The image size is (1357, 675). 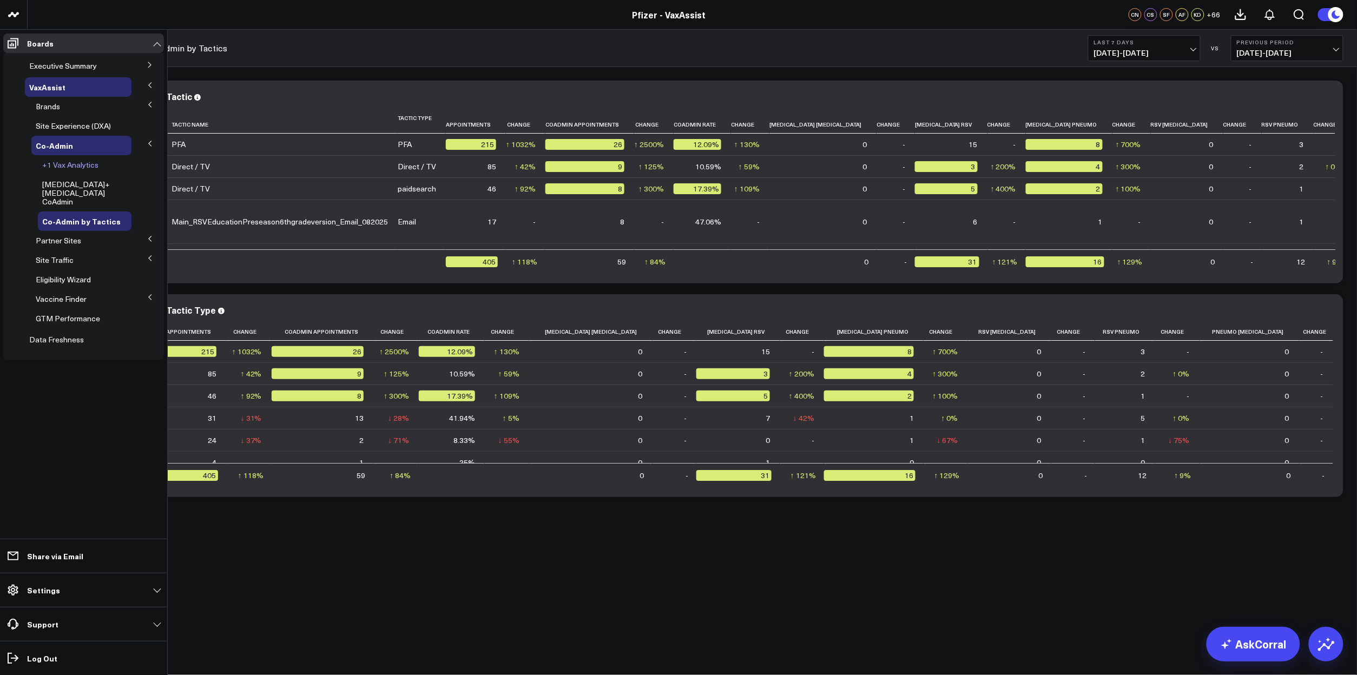 I want to click on div: 8, so click(x=622, y=222).